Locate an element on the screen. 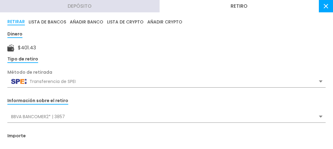 Image resolution: width=333 pixels, height=149 pixels. button: RETIRAR is located at coordinates (16, 22).